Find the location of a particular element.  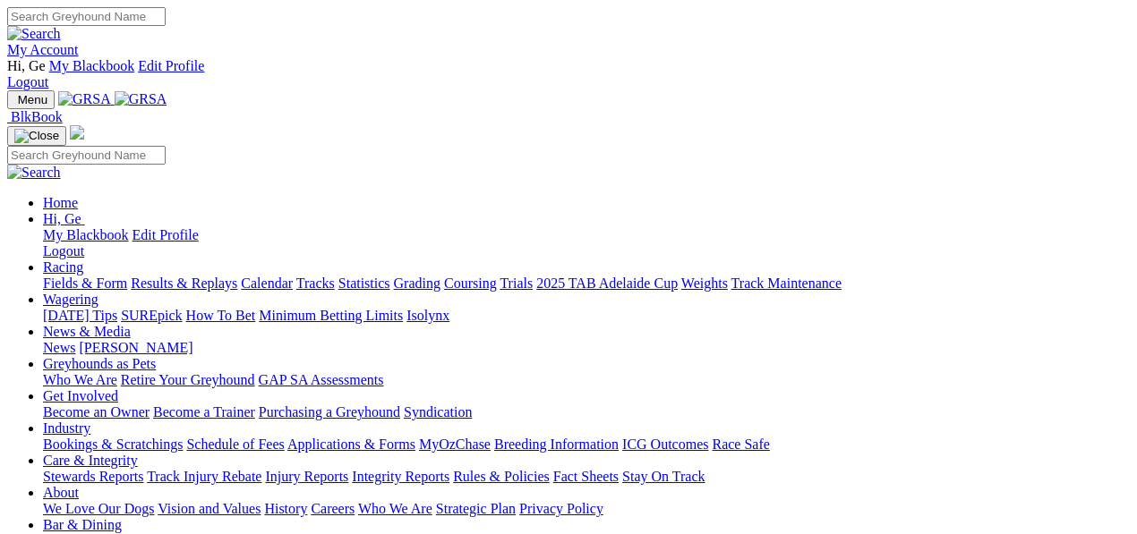

a: Breeding Information is located at coordinates (556, 444).